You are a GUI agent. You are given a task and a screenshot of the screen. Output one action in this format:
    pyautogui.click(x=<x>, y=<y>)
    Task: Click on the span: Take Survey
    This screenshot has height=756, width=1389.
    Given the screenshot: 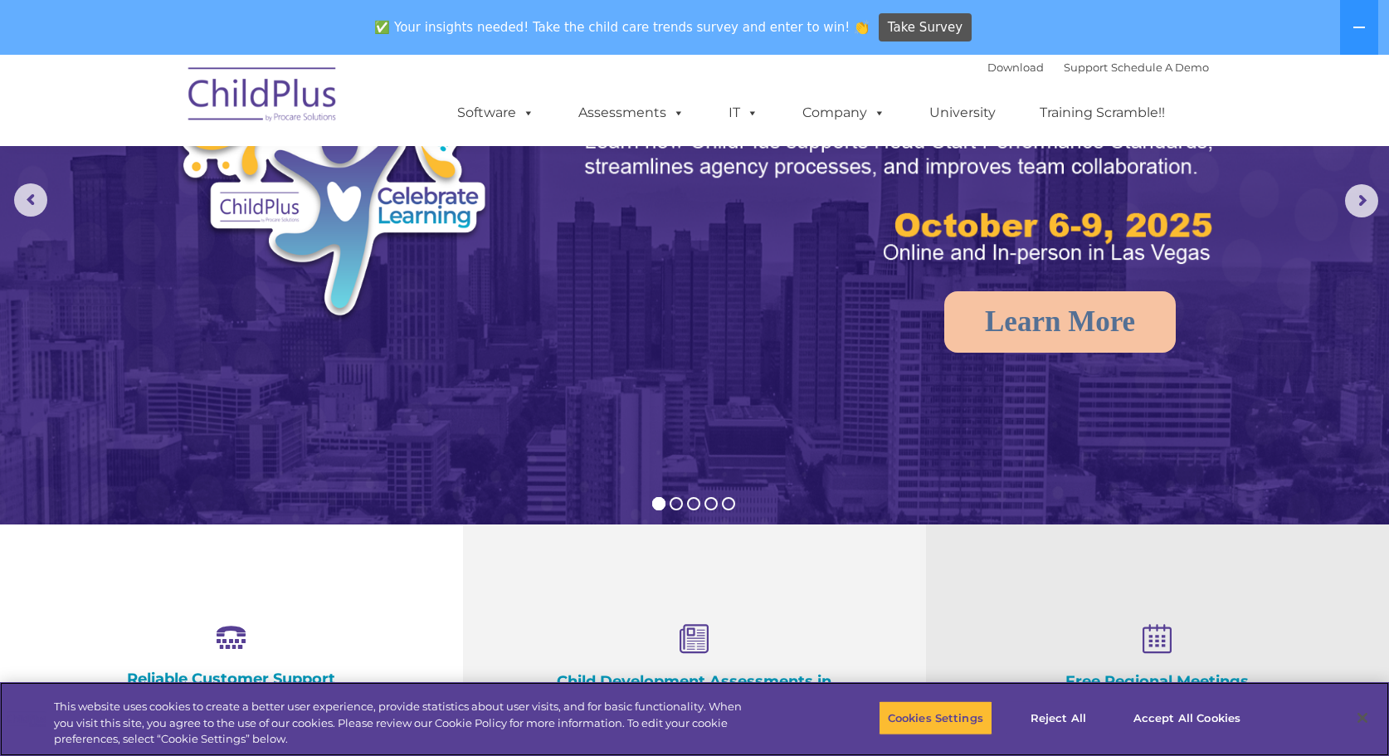 What is the action you would take?
    pyautogui.click(x=925, y=27)
    